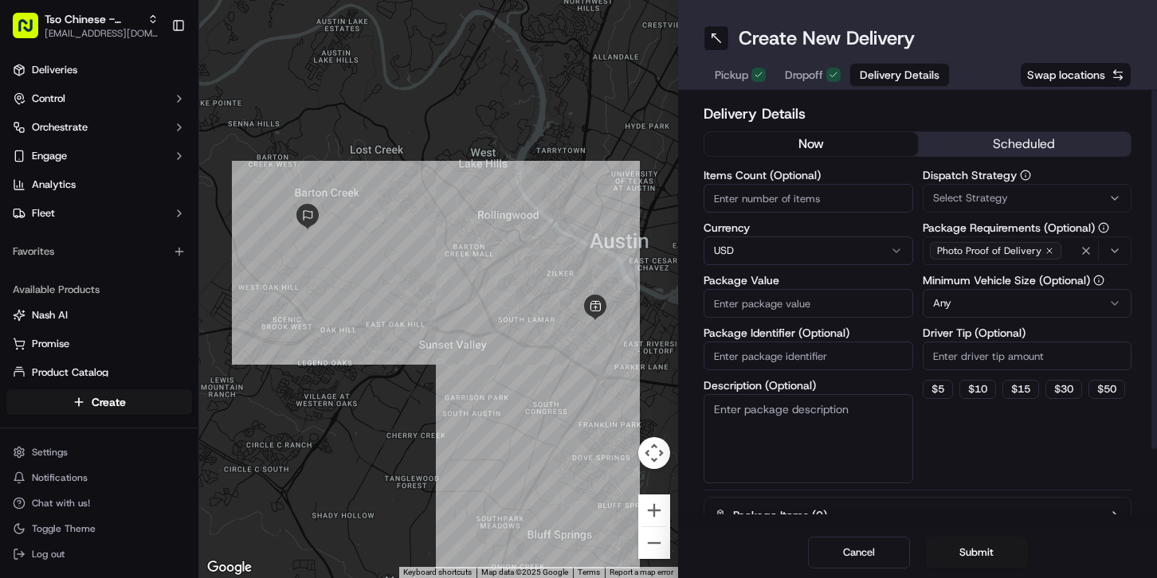  What do you see at coordinates (61, 504) in the screenshot?
I see `span: Chat with us!` at bounding box center [61, 504].